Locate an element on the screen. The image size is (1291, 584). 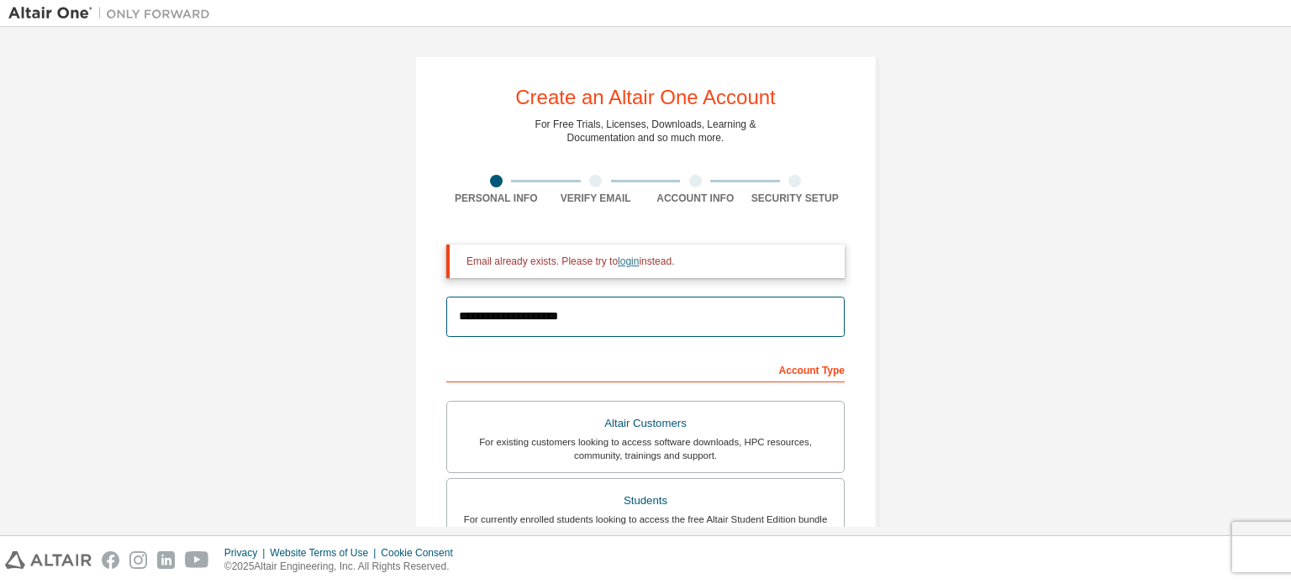
div: Website Terms of Use is located at coordinates (325, 553).